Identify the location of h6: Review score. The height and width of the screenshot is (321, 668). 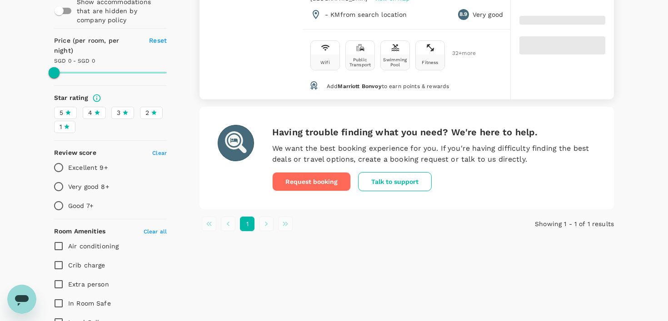
(75, 153).